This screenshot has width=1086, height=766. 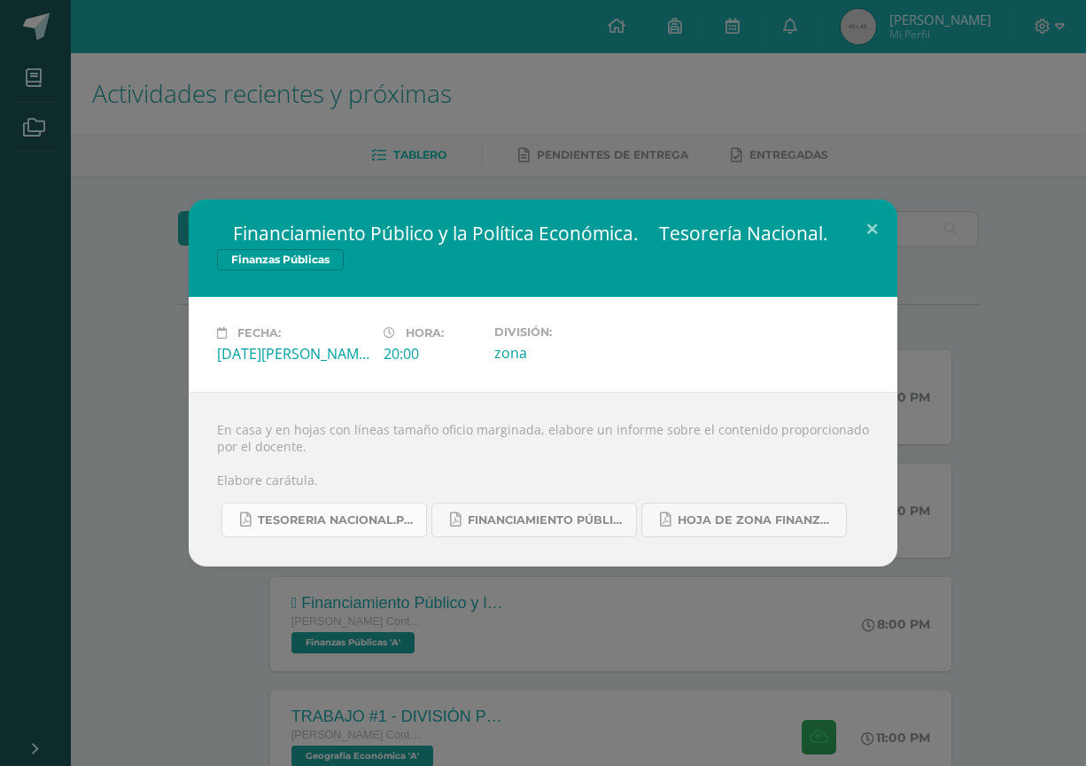 What do you see at coordinates (338, 520) in the screenshot?
I see `span: TESORERIA NACIONAL.pdf` at bounding box center [338, 520].